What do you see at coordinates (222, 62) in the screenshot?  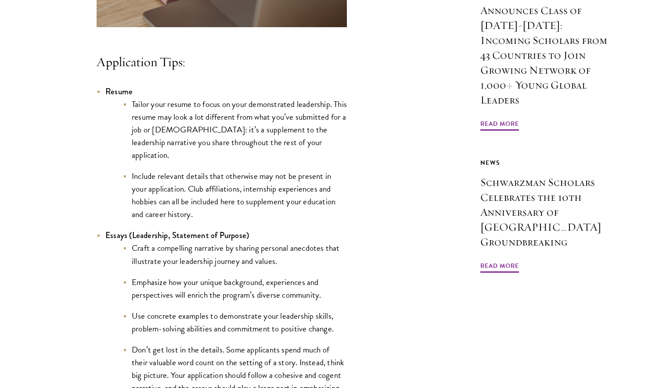 I see `h4: Application Tips:` at bounding box center [222, 62].